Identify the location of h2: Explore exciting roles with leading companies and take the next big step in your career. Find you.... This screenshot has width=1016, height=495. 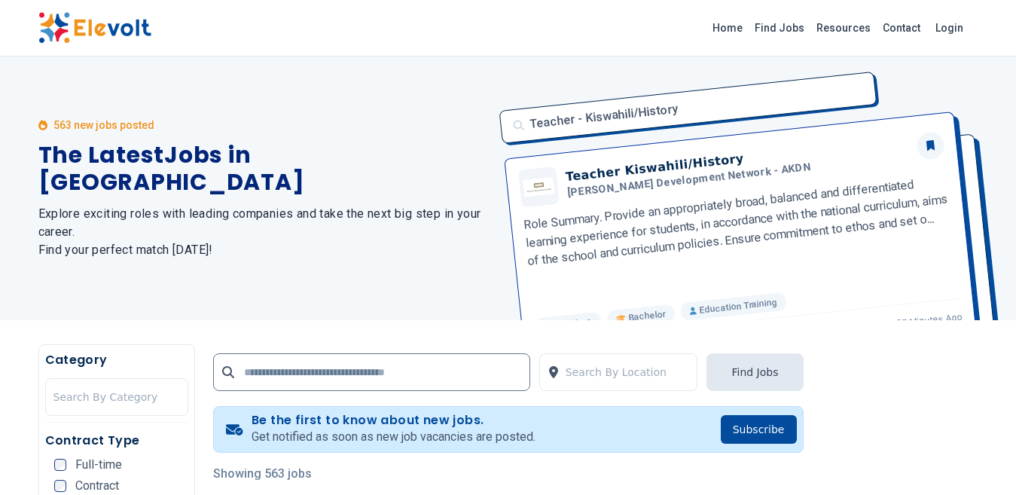
(264, 232).